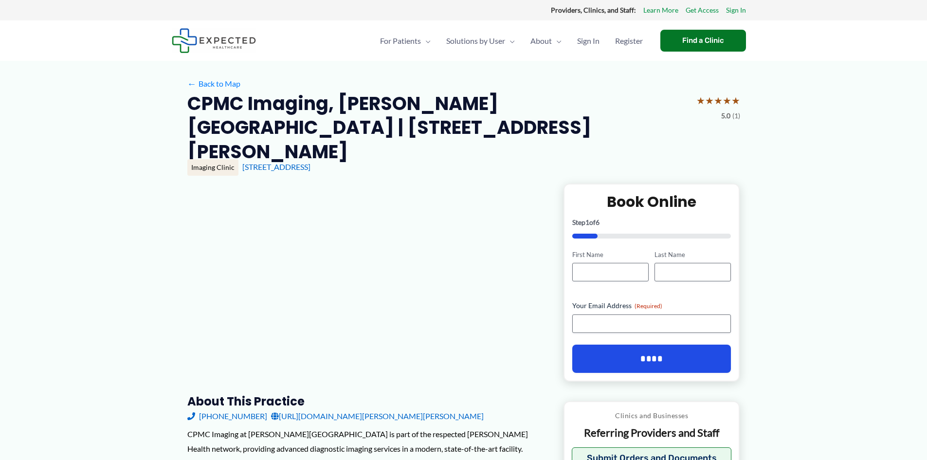 The image size is (927, 460). What do you see at coordinates (651, 222) in the screenshot?
I see `p: Step of` at bounding box center [651, 222].